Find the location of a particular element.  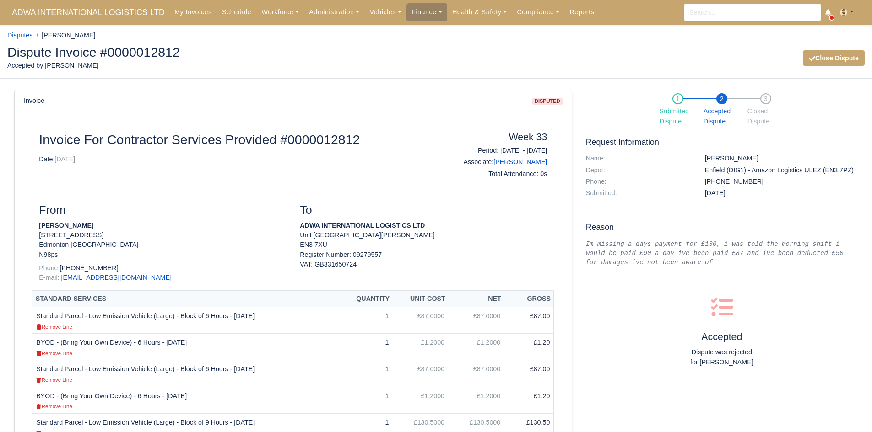

span: 2 is located at coordinates (722, 99).